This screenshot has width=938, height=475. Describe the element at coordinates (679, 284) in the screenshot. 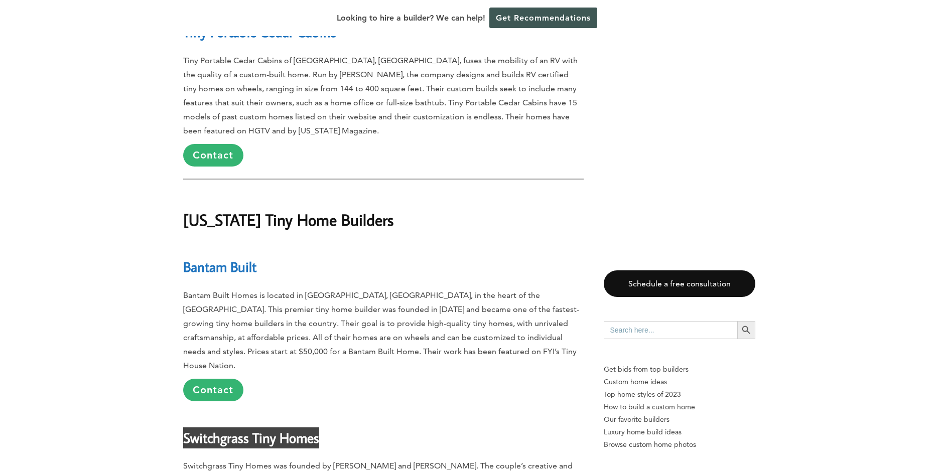

I see `a: Schedule a free consultation` at that location.